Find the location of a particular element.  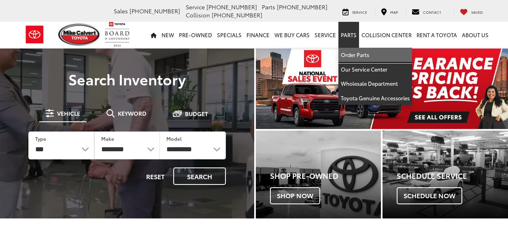

a: Rent a Toyota is located at coordinates (437, 35).